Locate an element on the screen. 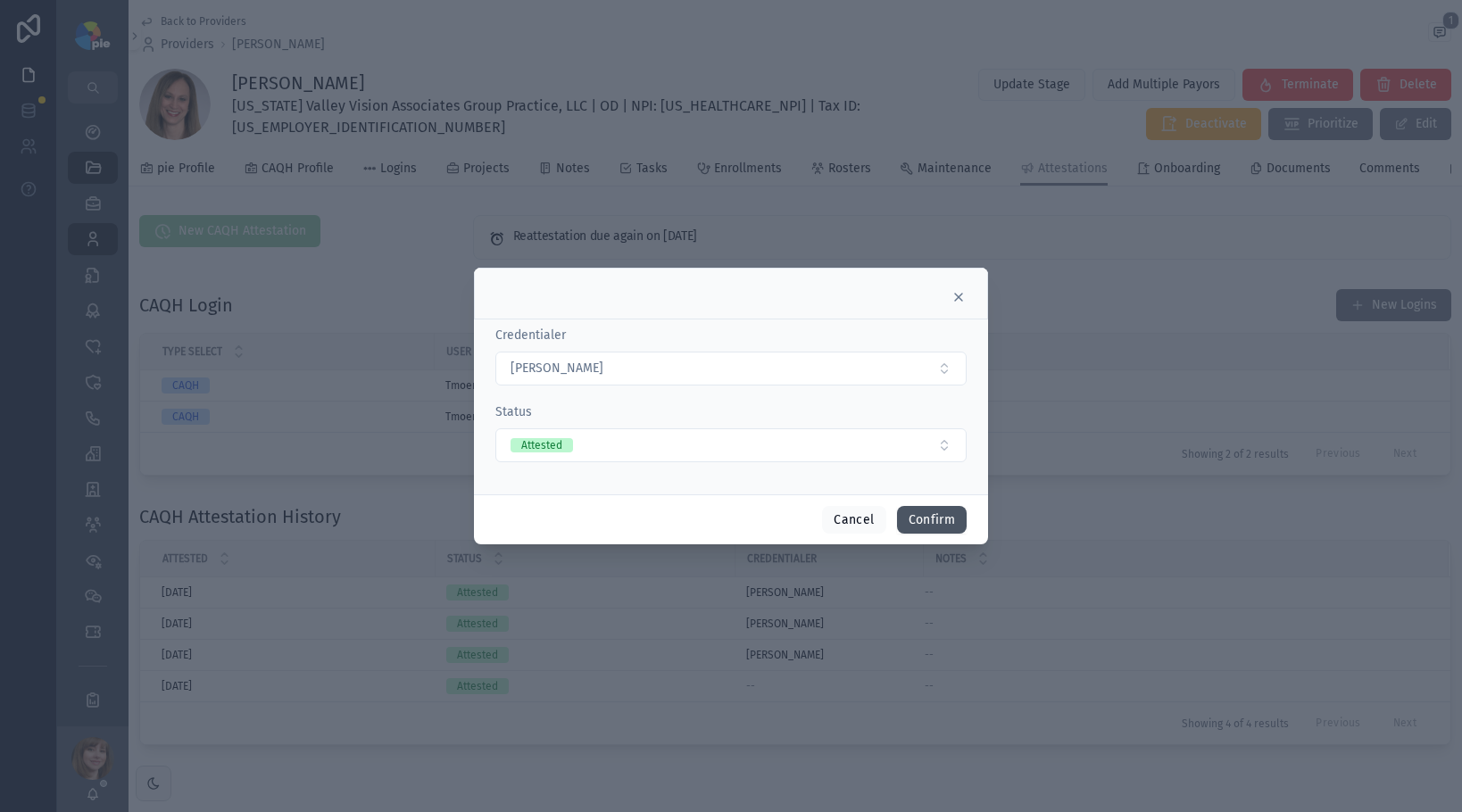 This screenshot has height=812, width=1462. span: Credentialer is located at coordinates (531, 334).